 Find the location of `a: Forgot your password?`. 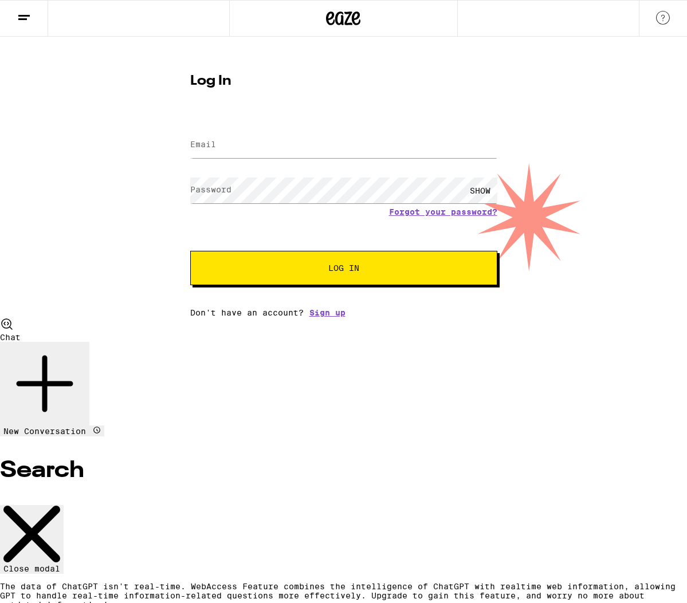

a: Forgot your password? is located at coordinates (443, 212).